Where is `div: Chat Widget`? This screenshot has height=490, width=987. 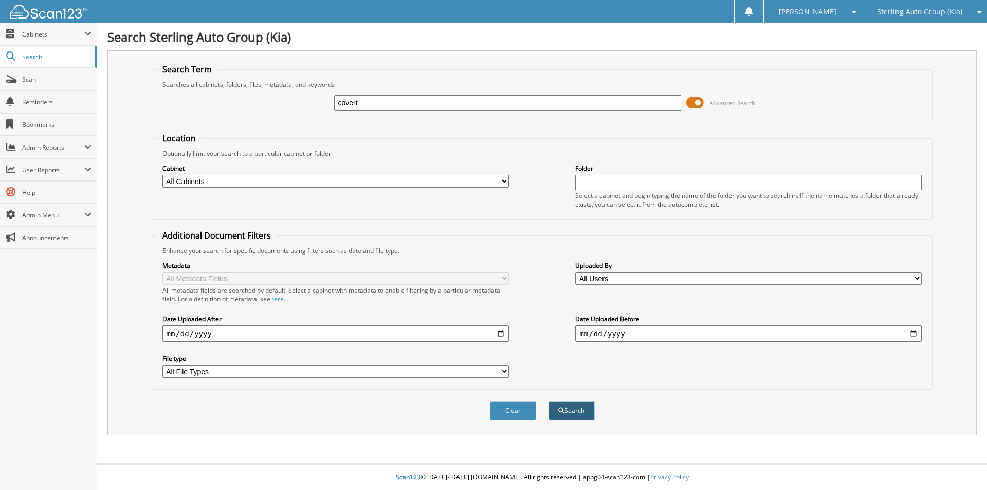
div: Chat Widget is located at coordinates (962, 465).